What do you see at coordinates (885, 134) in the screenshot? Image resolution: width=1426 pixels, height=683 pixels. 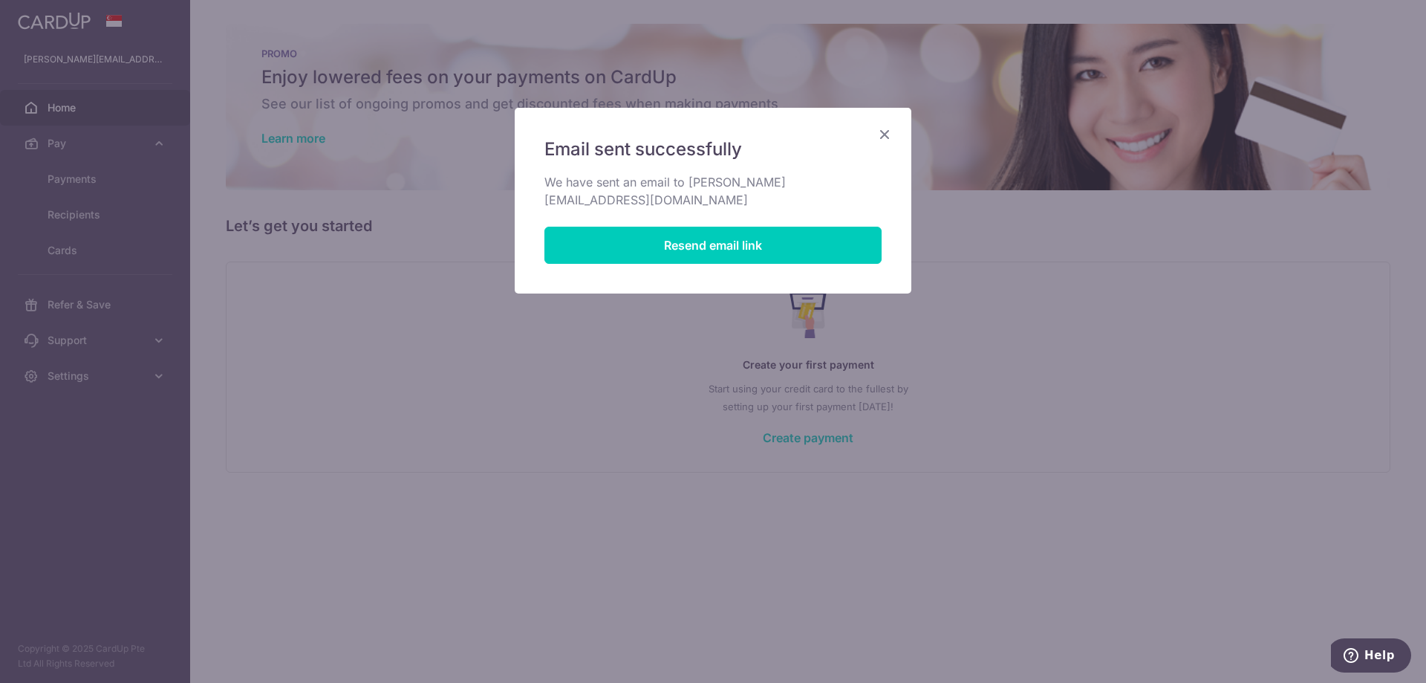 I see `button: Close` at bounding box center [885, 134].